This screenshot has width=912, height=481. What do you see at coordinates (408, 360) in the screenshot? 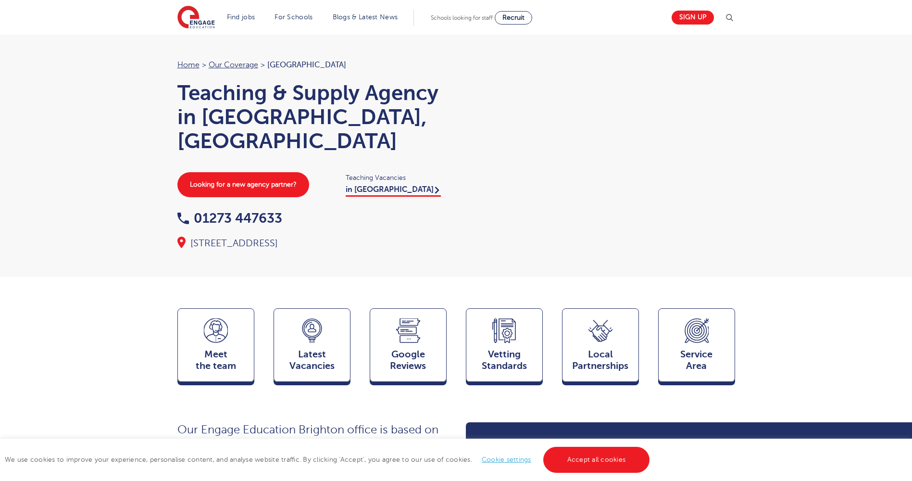
I see `span: Google Reviews` at bounding box center [408, 360].